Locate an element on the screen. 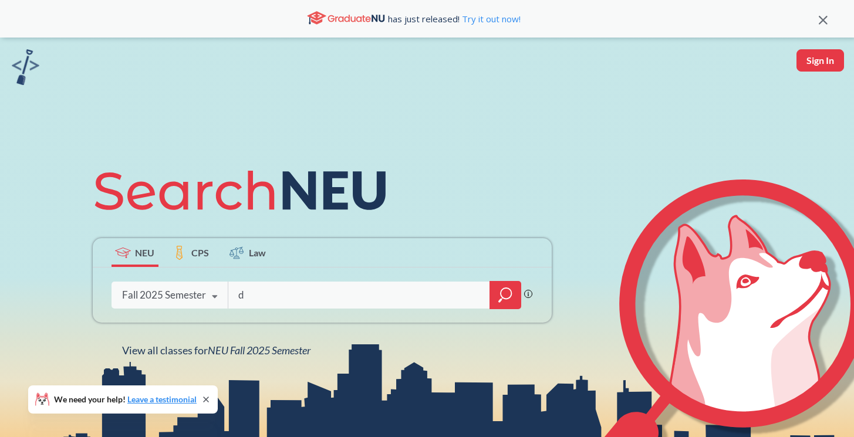 The height and width of the screenshot is (437, 854). a: Leave a testimonial is located at coordinates (162, 399).